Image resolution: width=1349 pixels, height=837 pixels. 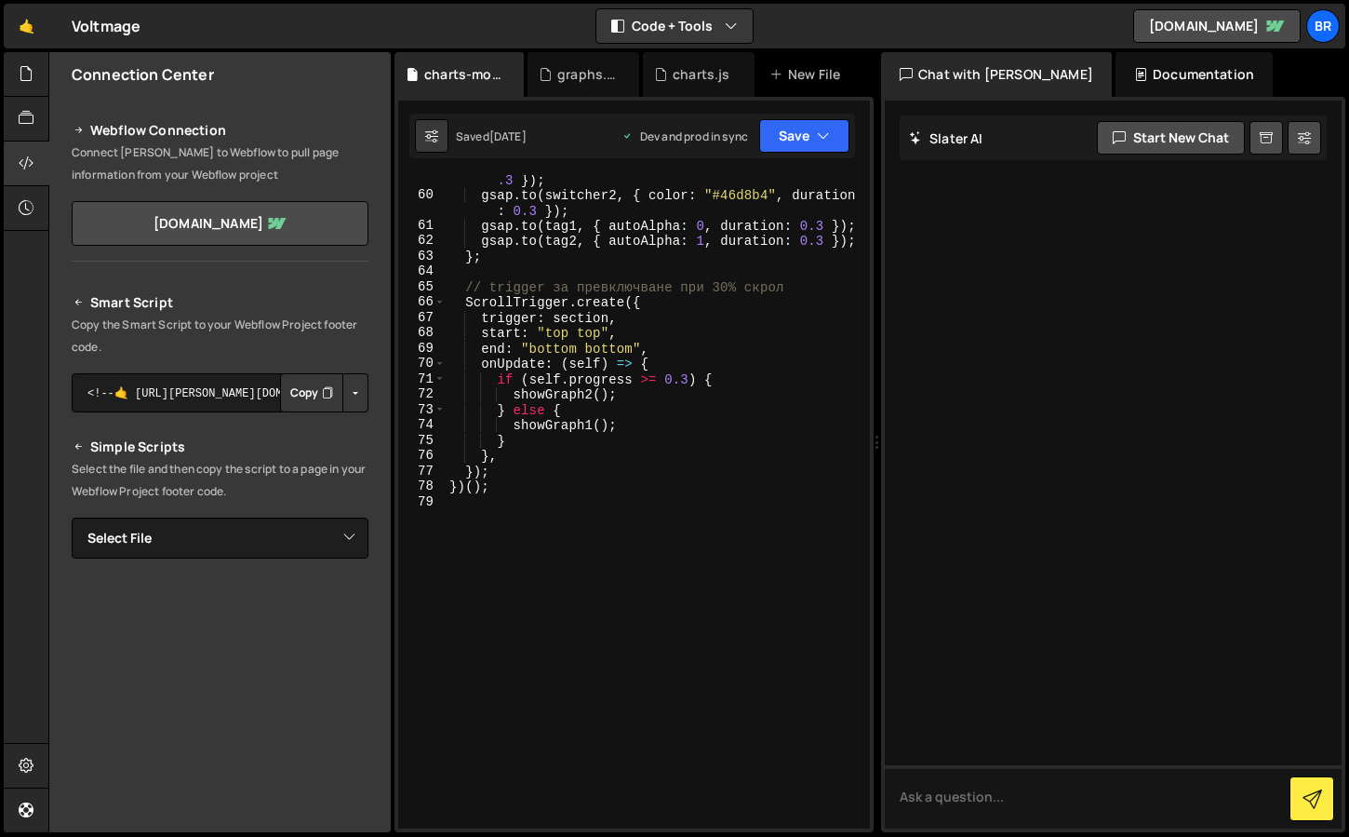 What do you see at coordinates (1194, 74) in the screenshot?
I see `div: Documentation` at bounding box center [1194, 74].